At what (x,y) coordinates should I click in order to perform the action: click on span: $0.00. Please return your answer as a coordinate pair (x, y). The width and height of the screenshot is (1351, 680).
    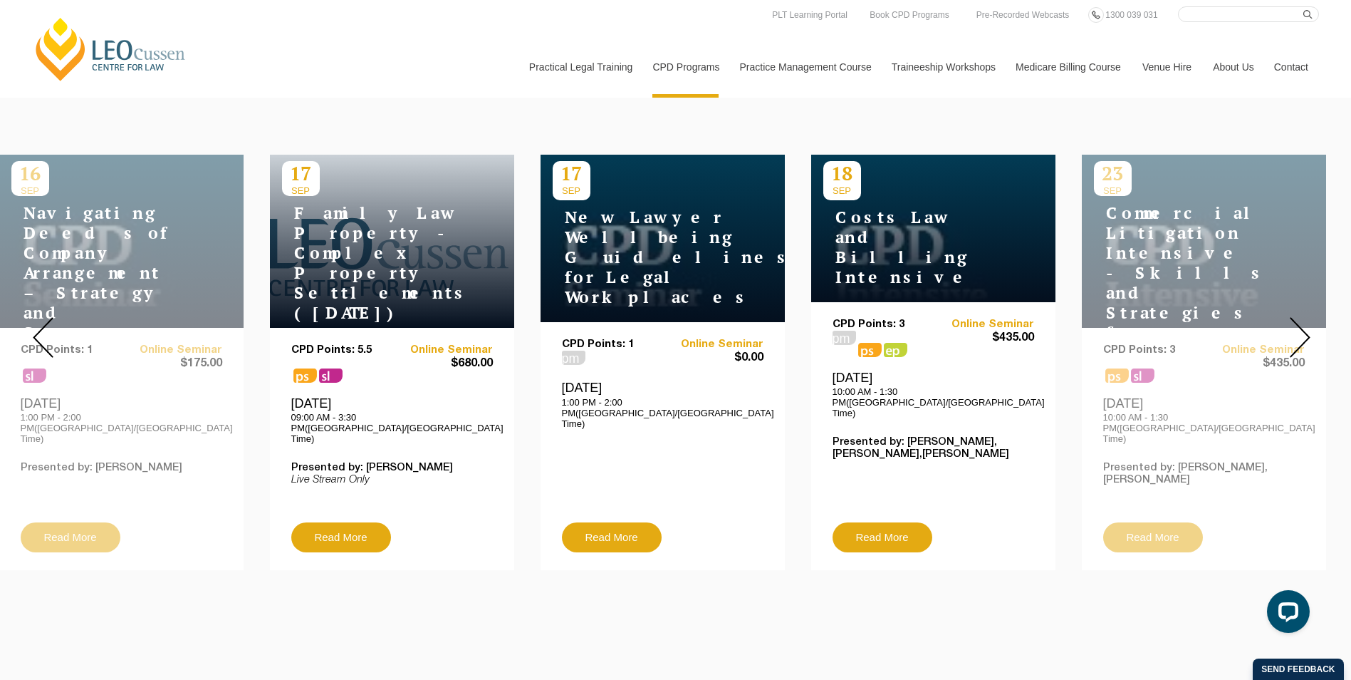
    Looking at the image, I should click on (713, 358).